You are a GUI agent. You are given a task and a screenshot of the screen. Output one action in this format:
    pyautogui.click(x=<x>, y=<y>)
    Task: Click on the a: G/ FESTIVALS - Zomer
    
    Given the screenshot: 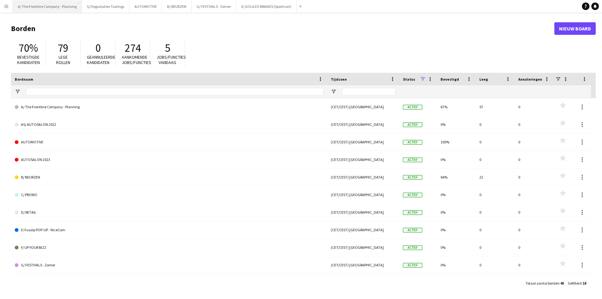 What is the action you would take?
    pyautogui.click(x=169, y=265)
    